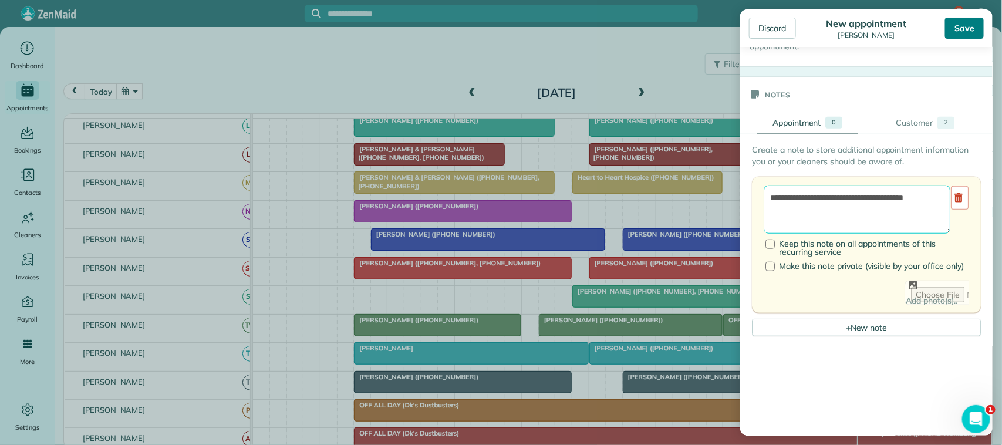 The image size is (1002, 445). What do you see at coordinates (866, 327) in the screenshot?
I see `div: New note` at bounding box center [866, 327].